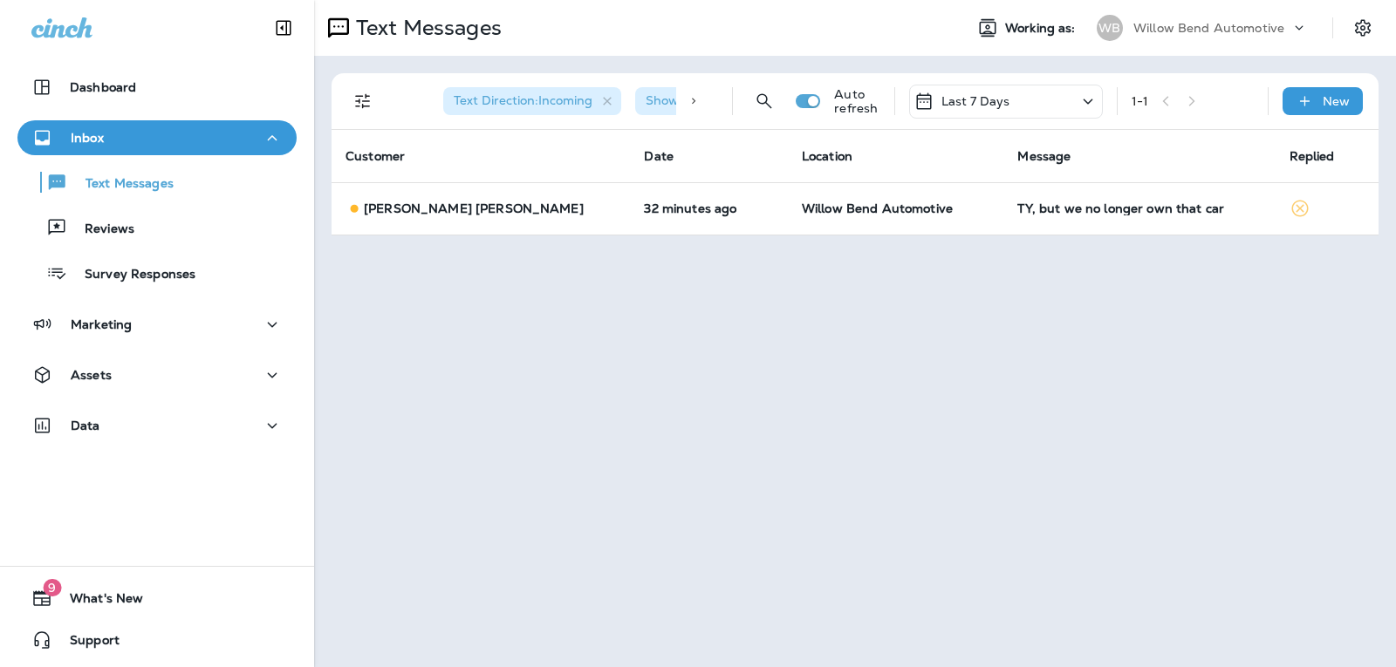 Image resolution: width=1396 pixels, height=667 pixels. What do you see at coordinates (760, 101) in the screenshot?
I see `div: Show Start/Stop/Unsubscribe:true` at bounding box center [760, 101].